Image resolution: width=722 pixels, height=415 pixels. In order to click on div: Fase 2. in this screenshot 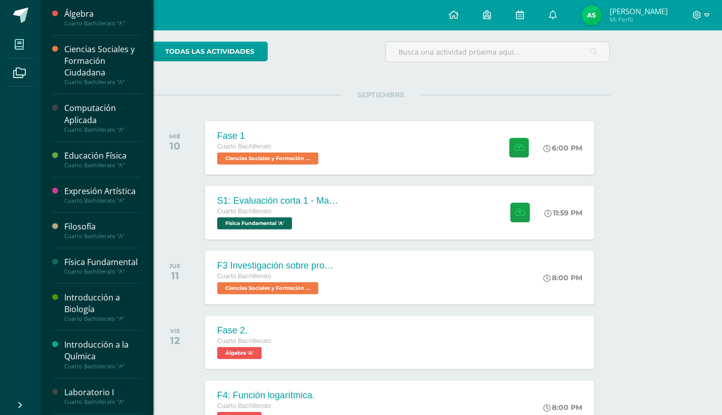, I will do `click(244, 330)`.